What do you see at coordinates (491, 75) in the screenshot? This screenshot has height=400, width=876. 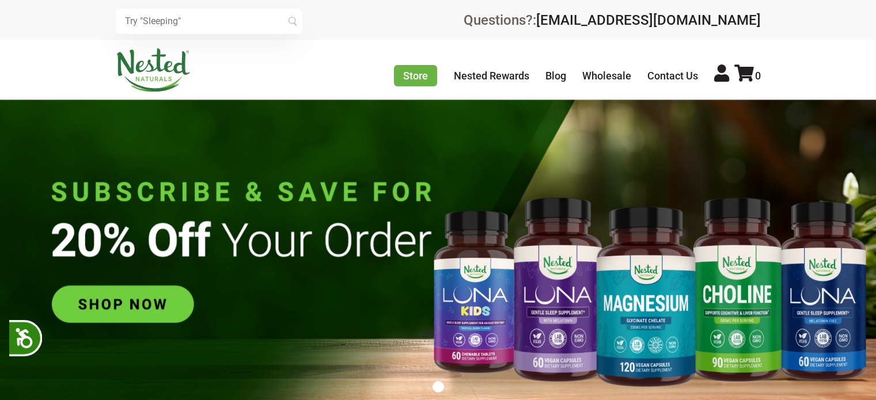 I see `a: Nested Rewards` at bounding box center [491, 75].